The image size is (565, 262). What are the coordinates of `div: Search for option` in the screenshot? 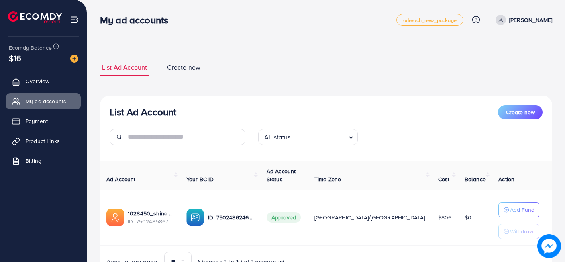 It's located at (308, 137).